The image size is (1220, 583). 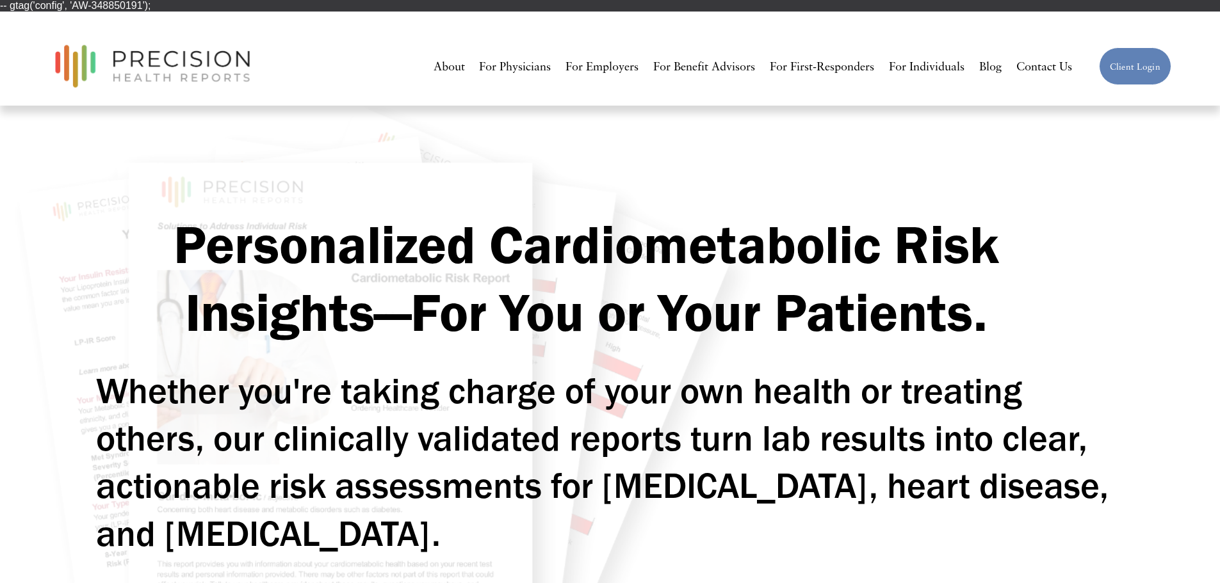 What do you see at coordinates (602, 66) in the screenshot?
I see `a: For Employers` at bounding box center [602, 66].